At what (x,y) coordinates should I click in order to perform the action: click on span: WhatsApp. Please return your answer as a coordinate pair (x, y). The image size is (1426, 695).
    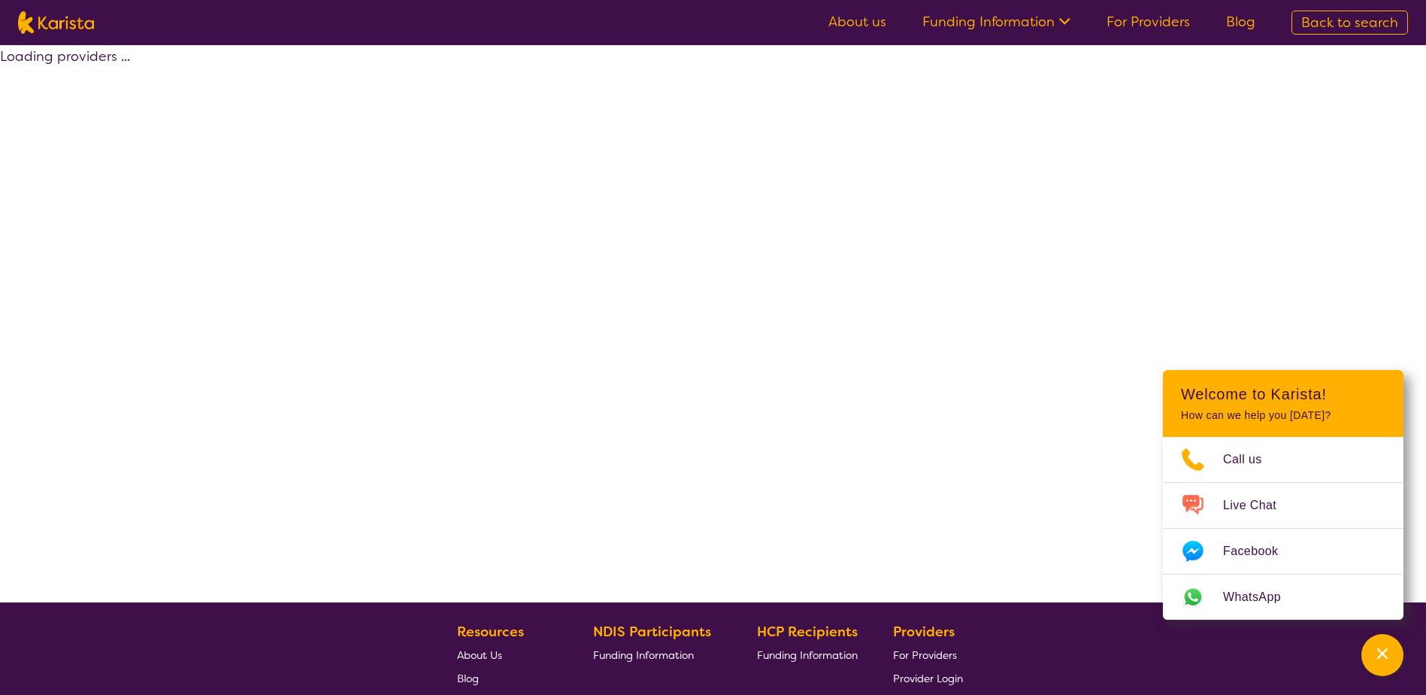
    Looking at the image, I should click on (1261, 597).